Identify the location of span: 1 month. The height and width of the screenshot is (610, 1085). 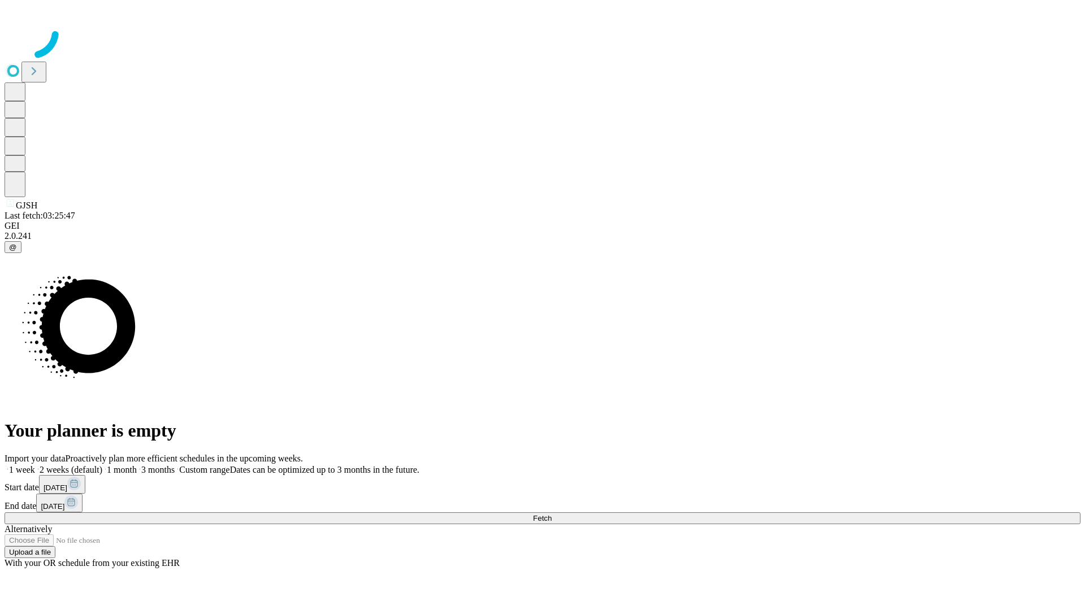
(122, 470).